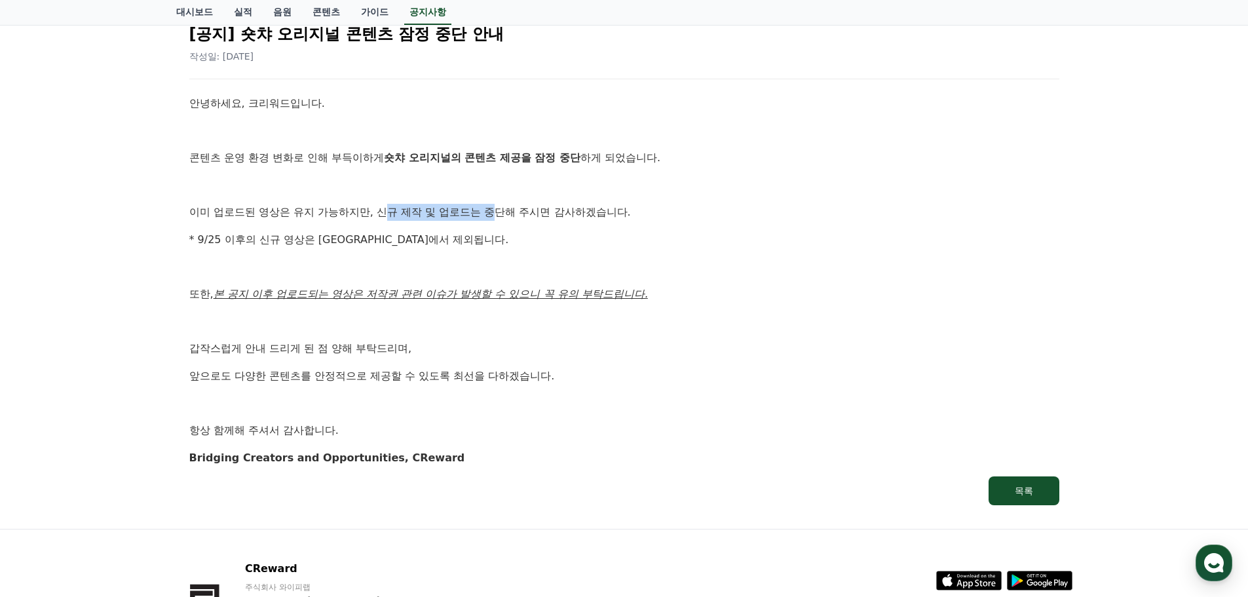 This screenshot has height=597, width=1248. Describe the element at coordinates (624, 158) in the screenshot. I see `p: 콘텐츠 운영 환경 변화로 인해 부득이하게 하게 되었습니다.` at that location.